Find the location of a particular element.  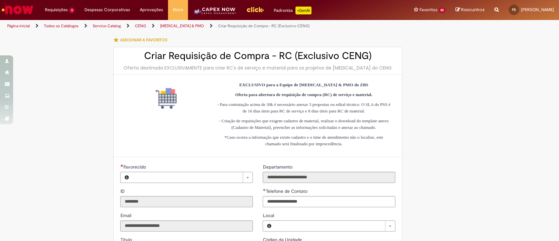

span: Telefone de Contato is located at coordinates (287, 191).